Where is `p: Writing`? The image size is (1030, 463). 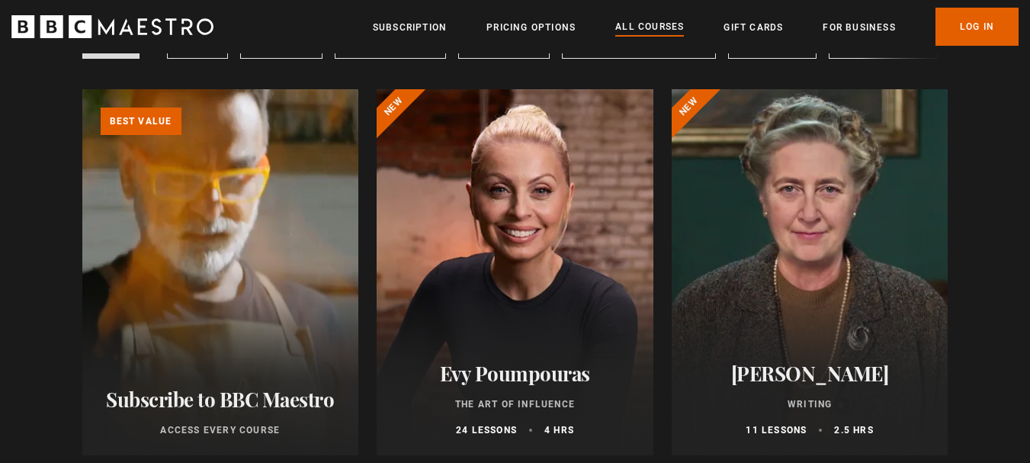
p: Writing is located at coordinates (810, 404).